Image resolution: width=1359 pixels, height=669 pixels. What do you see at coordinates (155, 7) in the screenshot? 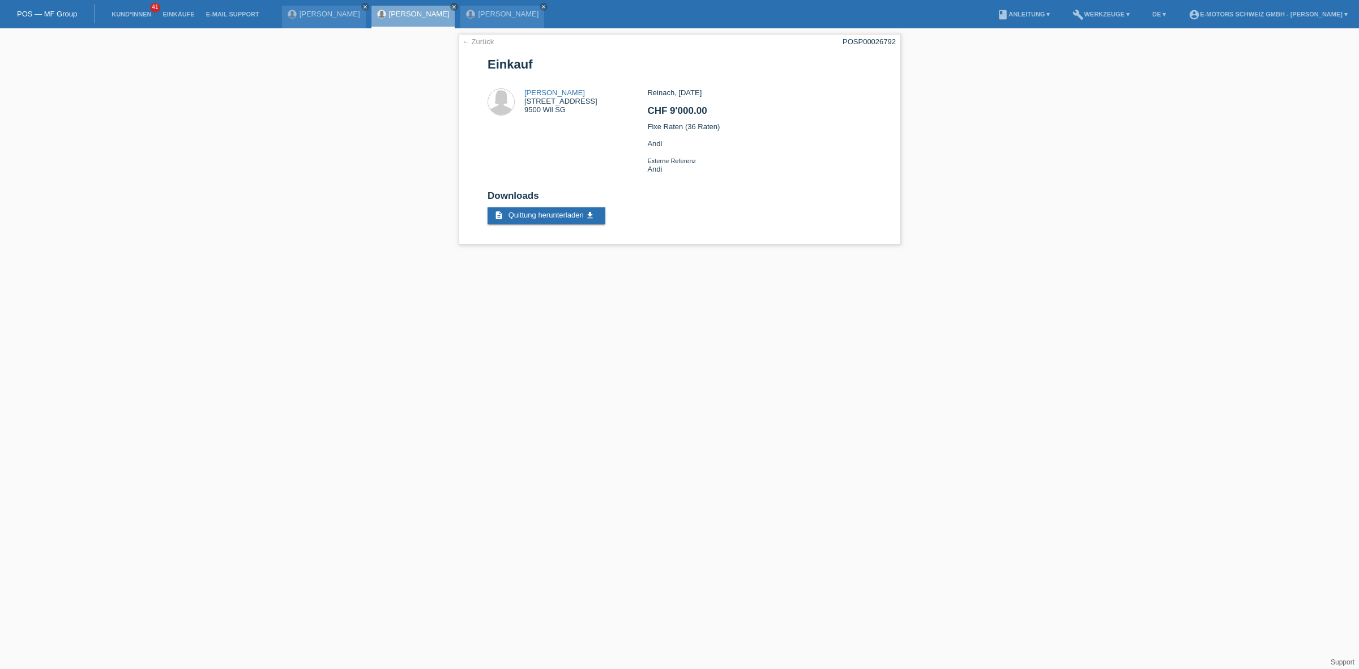
I see `span: 41` at bounding box center [155, 7].